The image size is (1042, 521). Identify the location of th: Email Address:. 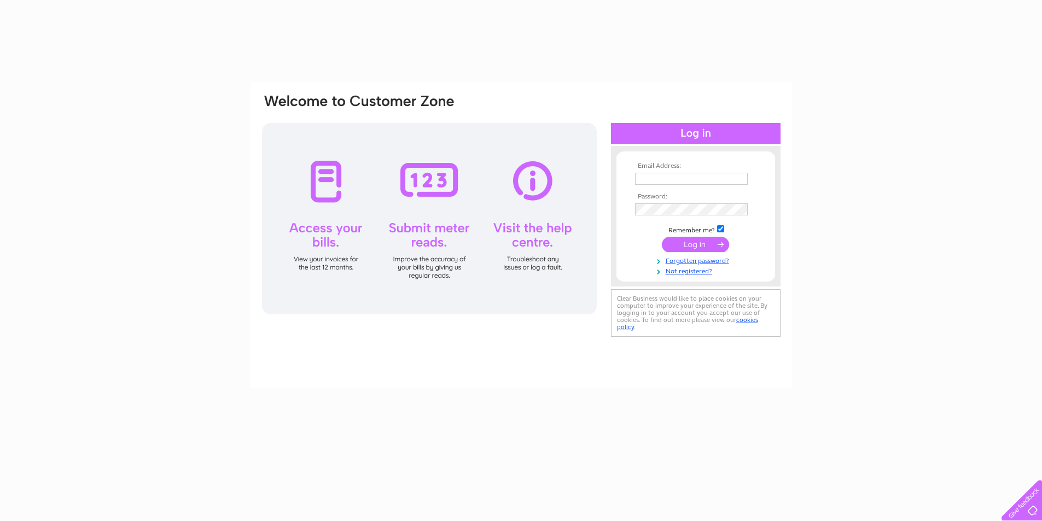
(696, 166).